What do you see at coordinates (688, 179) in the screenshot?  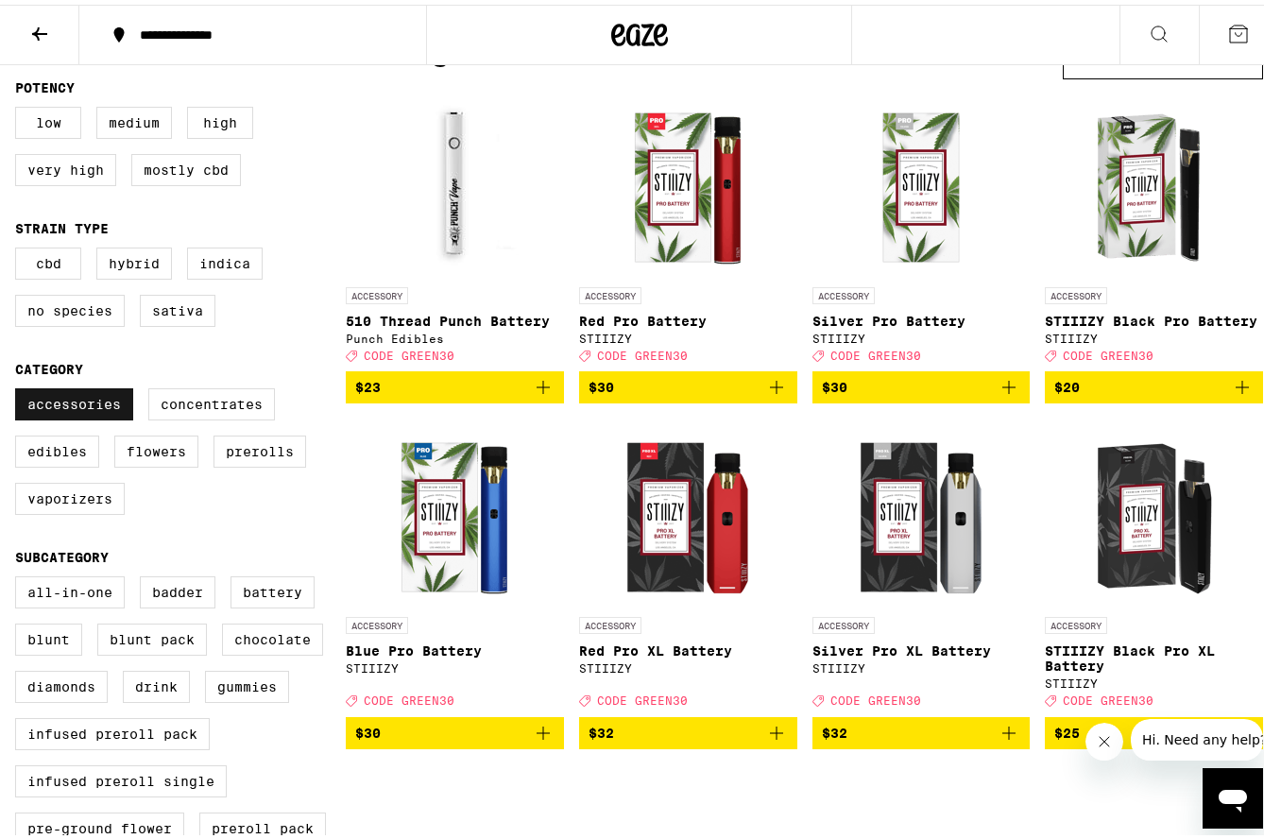 I see `img: STIIIZY - Red Pro Battery` at bounding box center [688, 179].